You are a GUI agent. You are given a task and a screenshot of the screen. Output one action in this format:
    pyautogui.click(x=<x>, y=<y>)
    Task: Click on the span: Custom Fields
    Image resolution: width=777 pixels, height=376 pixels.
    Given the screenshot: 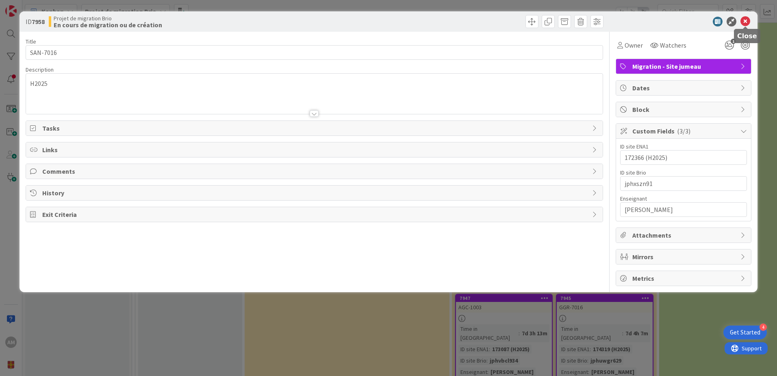 What is the action you would take?
    pyautogui.click(x=684, y=131)
    